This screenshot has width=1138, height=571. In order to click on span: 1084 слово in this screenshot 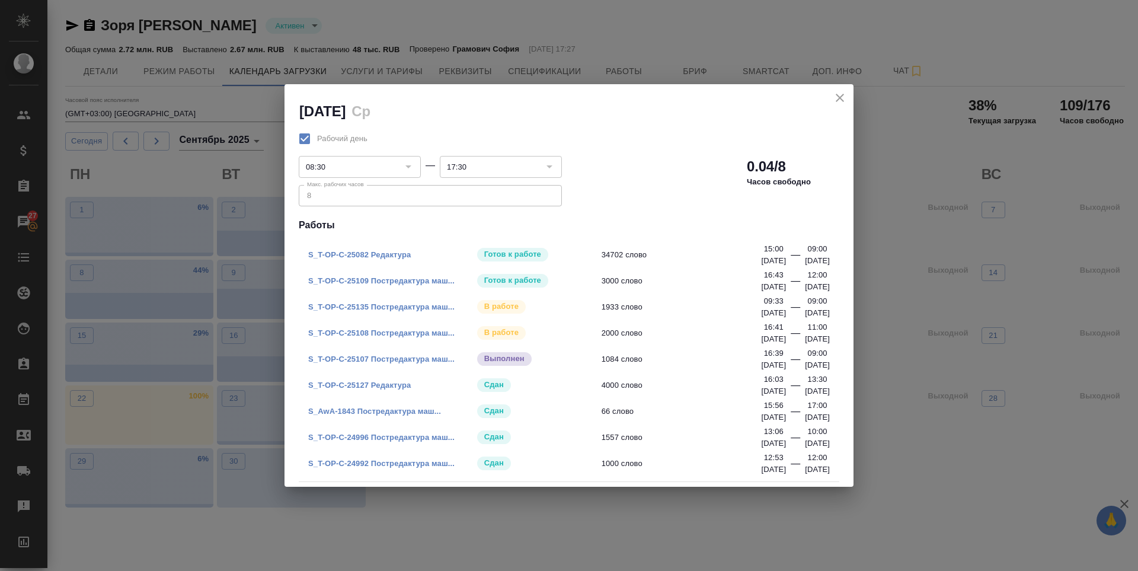, I will do `click(685, 359)`.